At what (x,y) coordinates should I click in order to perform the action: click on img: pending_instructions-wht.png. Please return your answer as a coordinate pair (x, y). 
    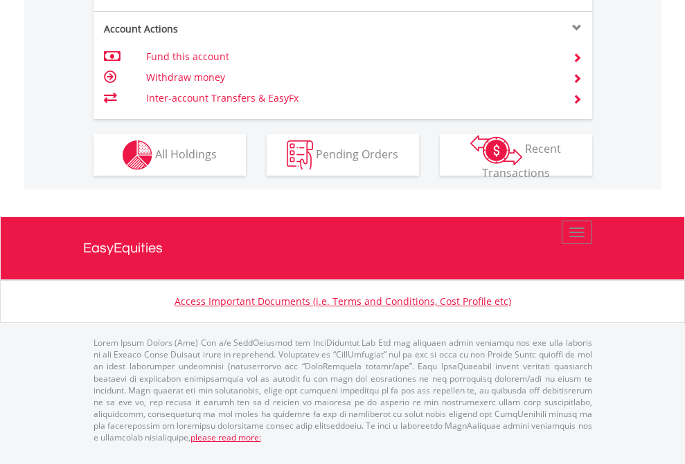
    Looking at the image, I should click on (300, 155).